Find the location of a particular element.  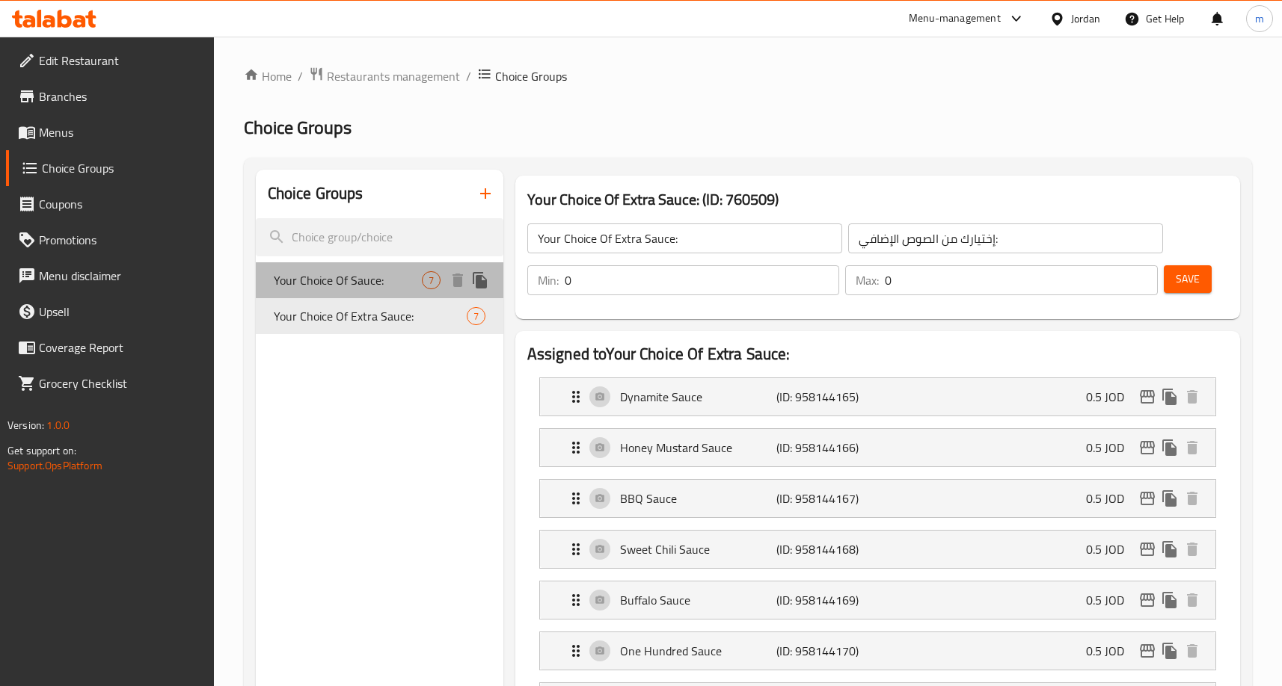

a: Branches is located at coordinates (110, 96).